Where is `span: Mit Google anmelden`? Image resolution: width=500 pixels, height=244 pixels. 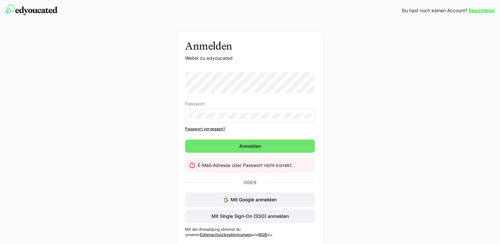
span: Mit Google anmelden is located at coordinates (254, 199).